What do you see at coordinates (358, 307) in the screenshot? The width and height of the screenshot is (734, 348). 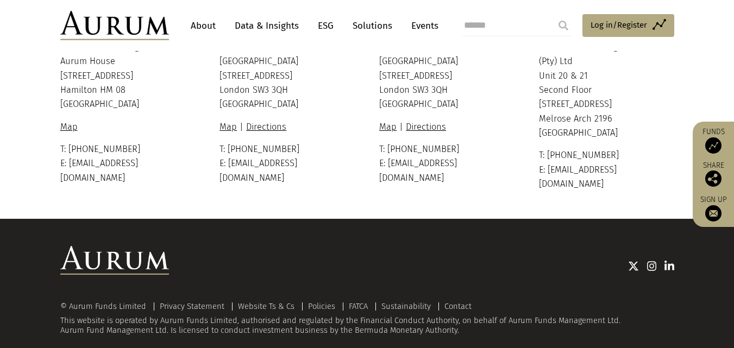 I see `a: FATCA` at bounding box center [358, 307].